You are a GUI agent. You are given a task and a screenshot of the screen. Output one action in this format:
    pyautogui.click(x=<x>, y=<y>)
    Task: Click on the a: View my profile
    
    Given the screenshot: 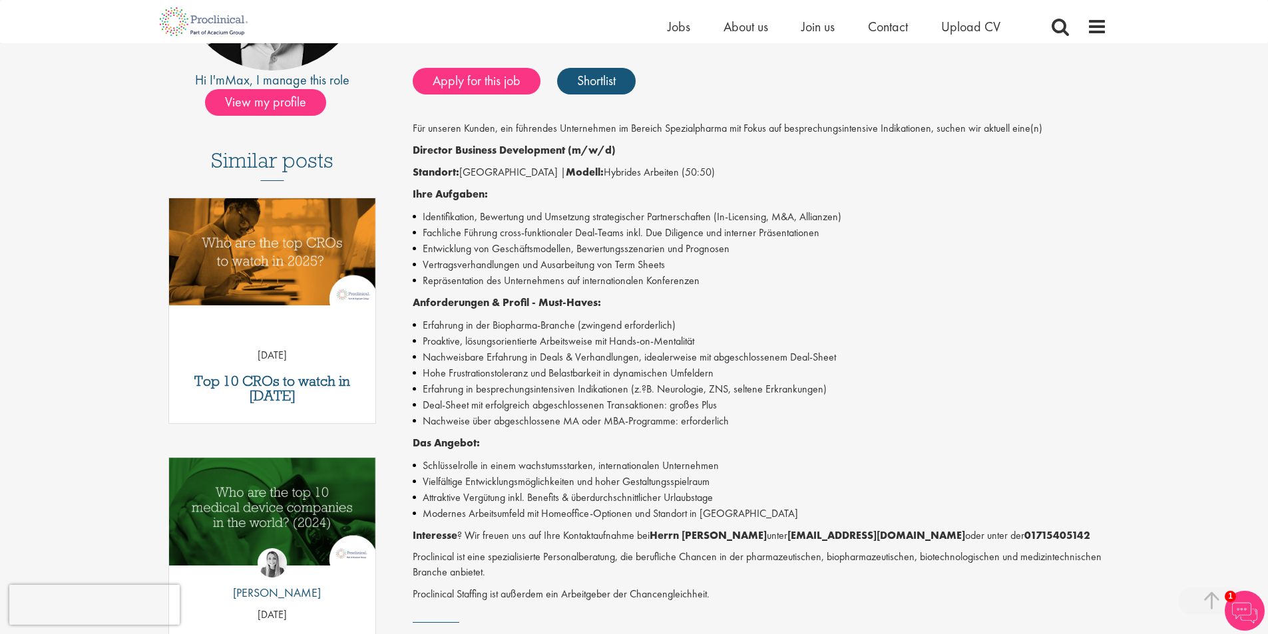 What is the action you would take?
    pyautogui.click(x=272, y=100)
    